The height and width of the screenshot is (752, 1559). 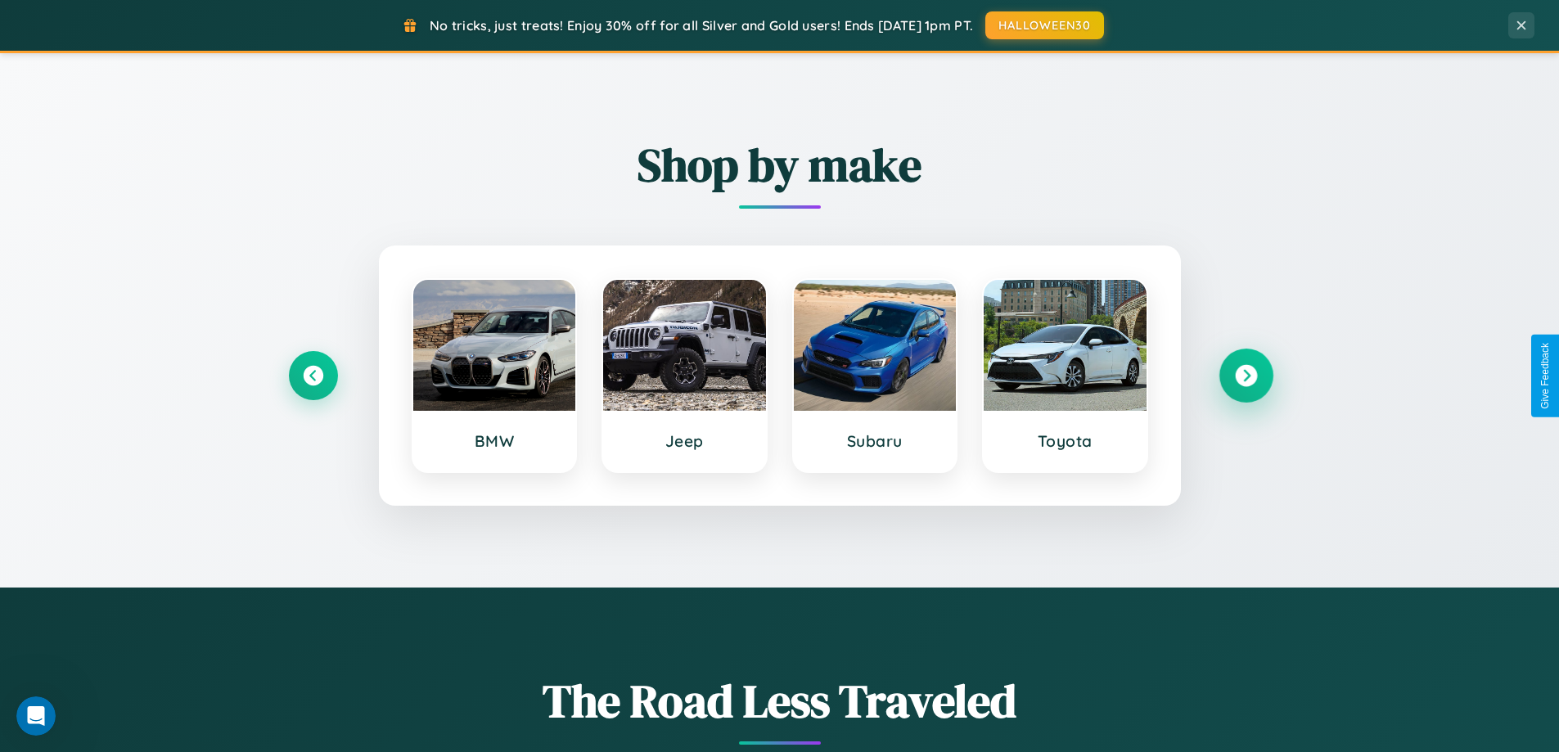 I want to click on h3: BMW, so click(x=494, y=441).